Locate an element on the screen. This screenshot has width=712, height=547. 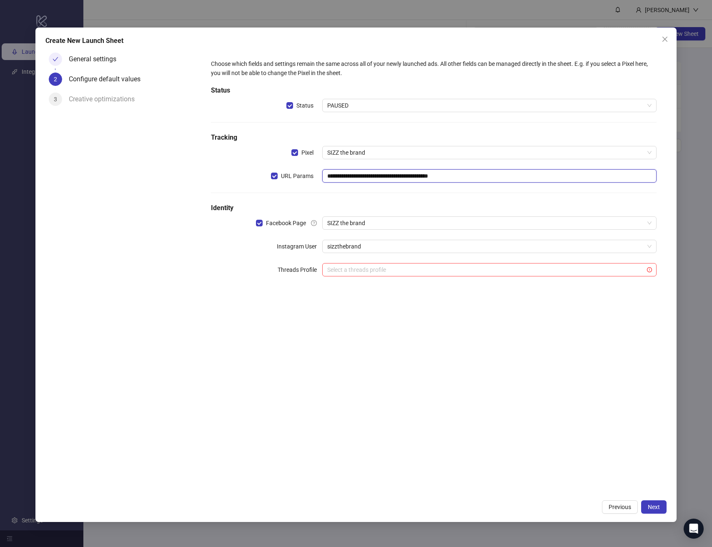
span: exclamation-circle is located at coordinates (650, 270).